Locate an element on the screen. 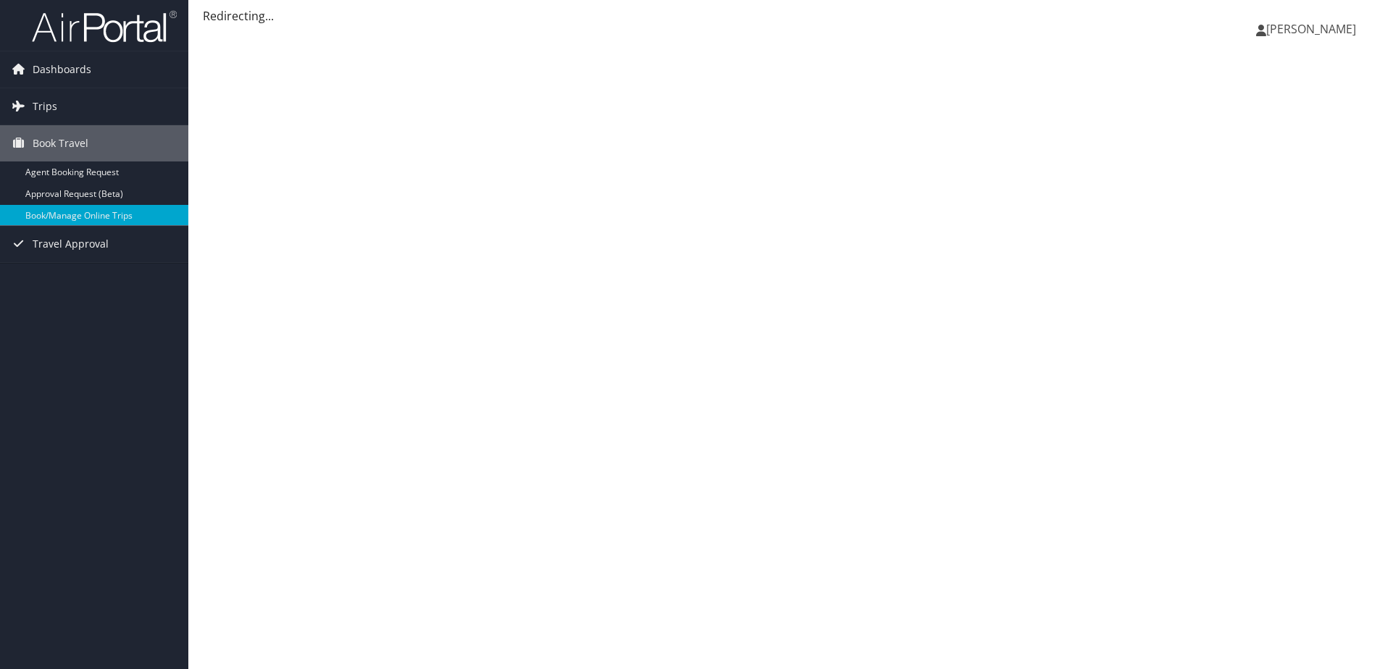  img: airportal-logo.png is located at coordinates (104, 26).